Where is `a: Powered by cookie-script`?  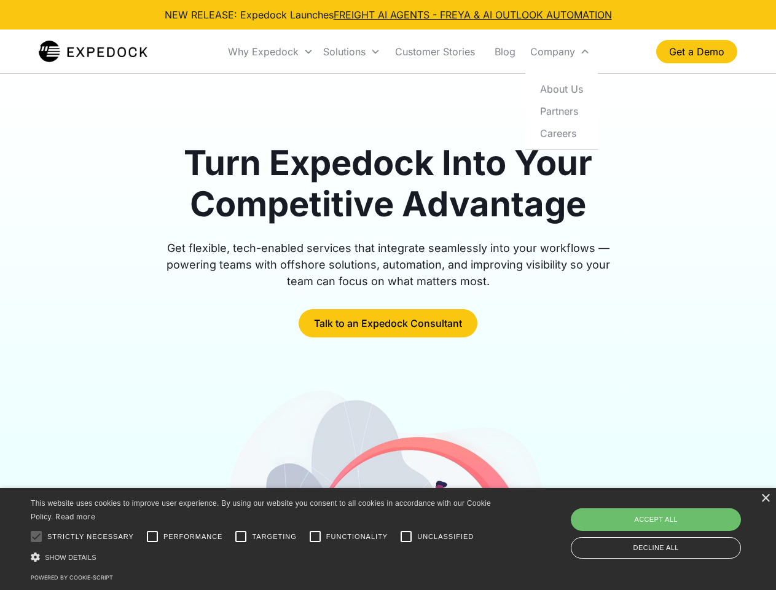
a: Powered by cookie-script is located at coordinates (72, 577).